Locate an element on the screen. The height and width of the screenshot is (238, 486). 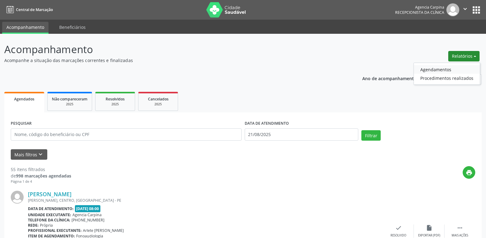
i: check is located at coordinates (399, 228).